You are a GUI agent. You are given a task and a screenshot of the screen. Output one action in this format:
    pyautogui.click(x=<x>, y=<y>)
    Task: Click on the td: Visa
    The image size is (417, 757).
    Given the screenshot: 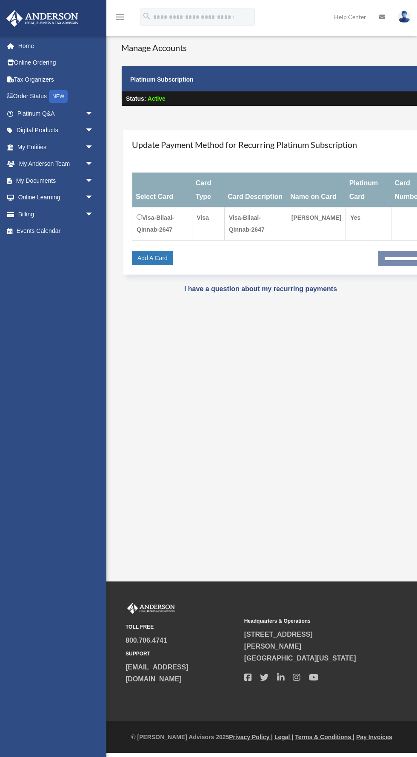 What is the action you would take?
    pyautogui.click(x=208, y=224)
    